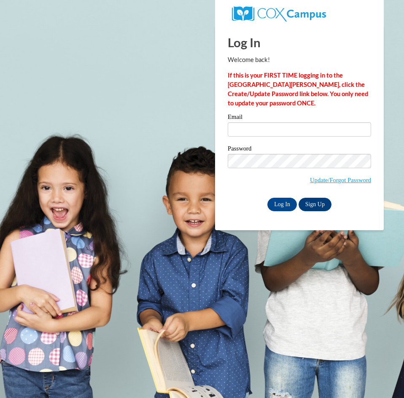 The image size is (404, 398). I want to click on label: Email, so click(300, 118).